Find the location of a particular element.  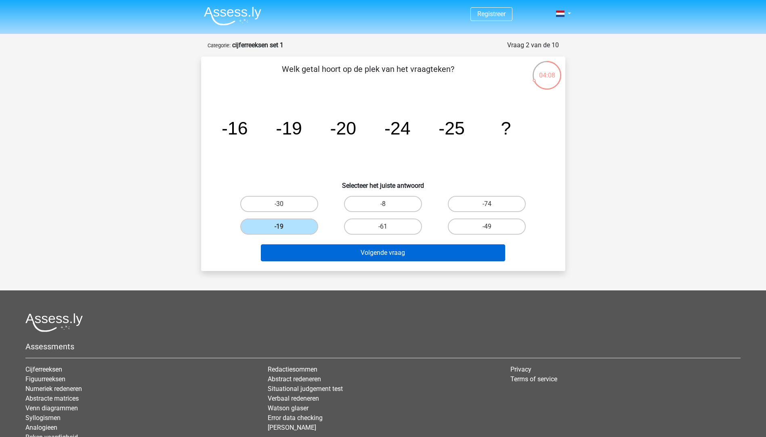

label: -30 is located at coordinates (279, 204).